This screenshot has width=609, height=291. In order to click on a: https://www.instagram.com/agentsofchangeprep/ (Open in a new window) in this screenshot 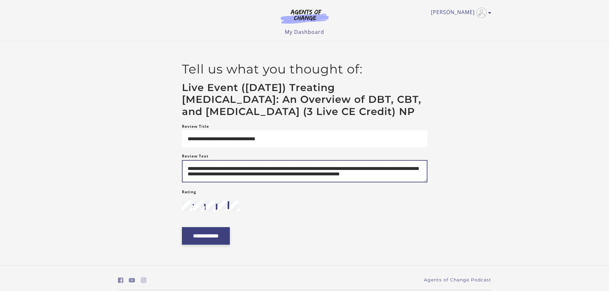, I will do `click(143, 280)`.